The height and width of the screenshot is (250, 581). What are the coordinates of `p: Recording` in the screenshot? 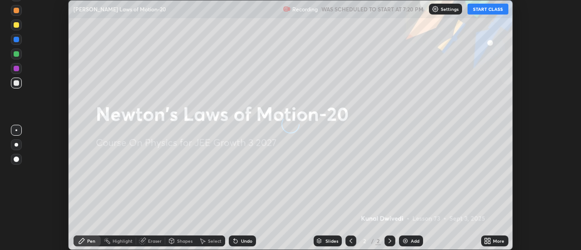 It's located at (305, 9).